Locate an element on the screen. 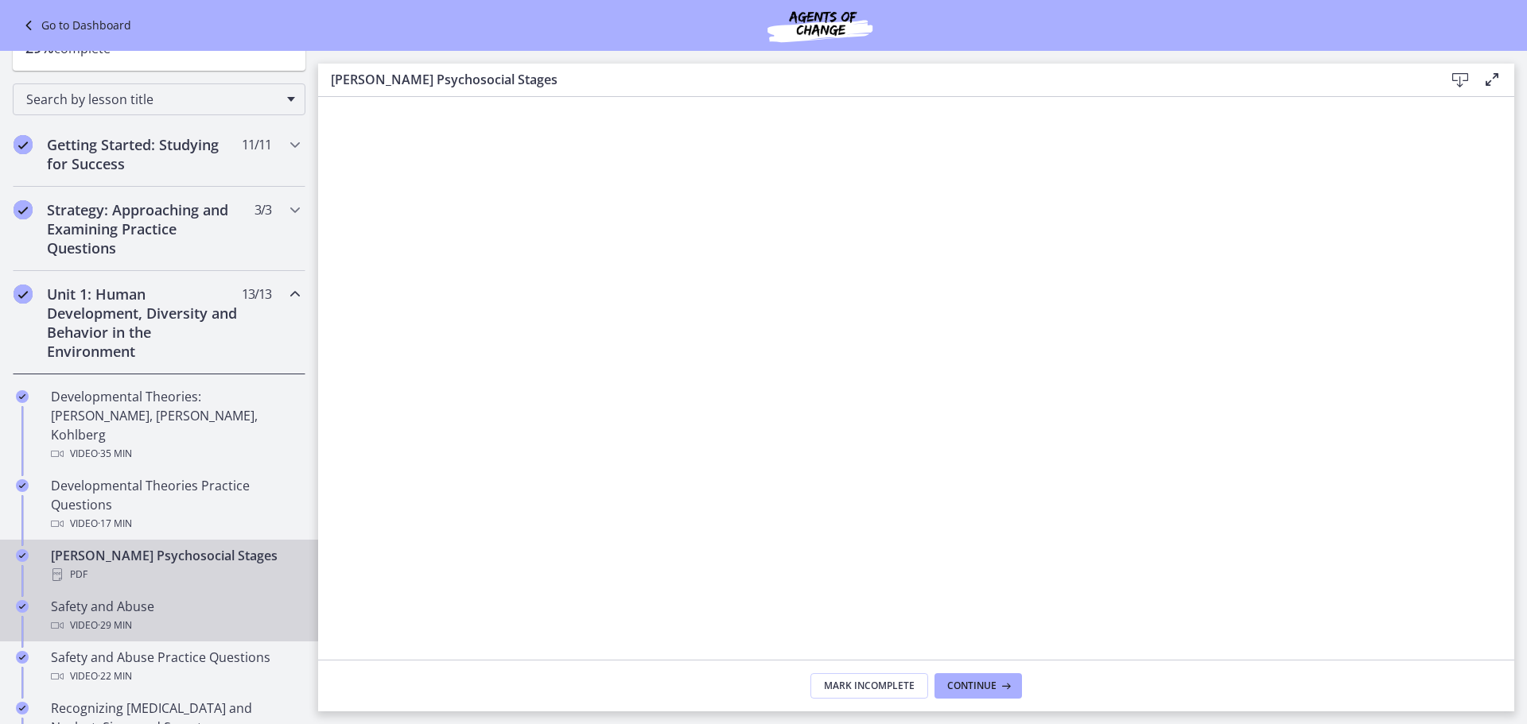 Image resolution: width=1527 pixels, height=724 pixels. button: Mark Incomplete is located at coordinates (869, 686).